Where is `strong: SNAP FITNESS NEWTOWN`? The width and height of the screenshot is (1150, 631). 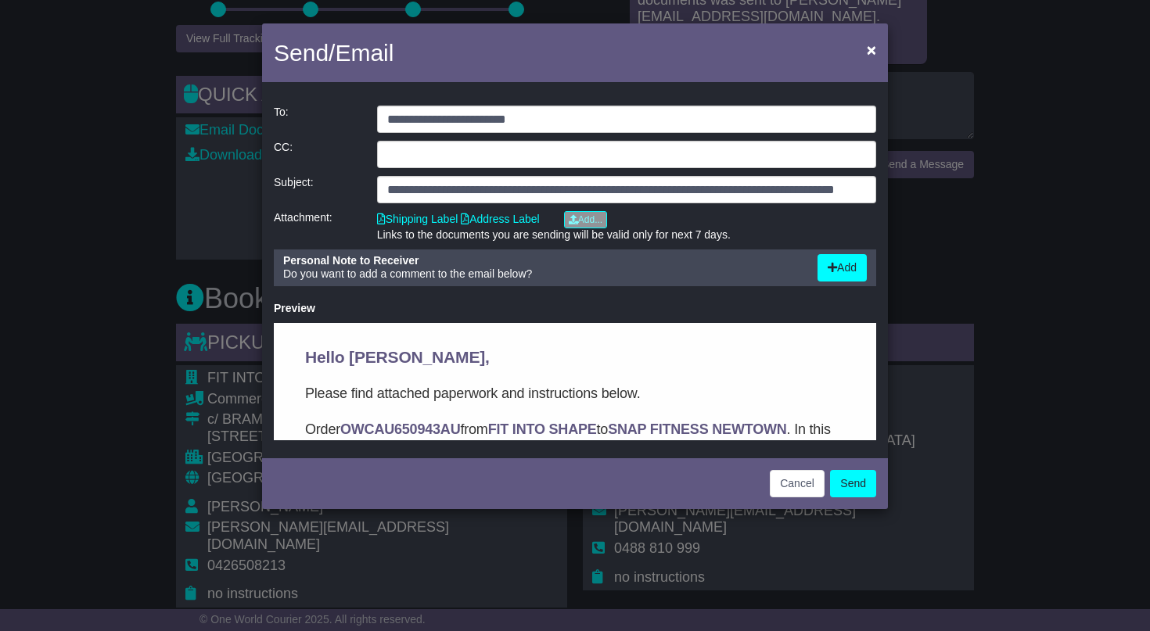
strong: SNAP FITNESS NEWTOWN is located at coordinates (423, 106).